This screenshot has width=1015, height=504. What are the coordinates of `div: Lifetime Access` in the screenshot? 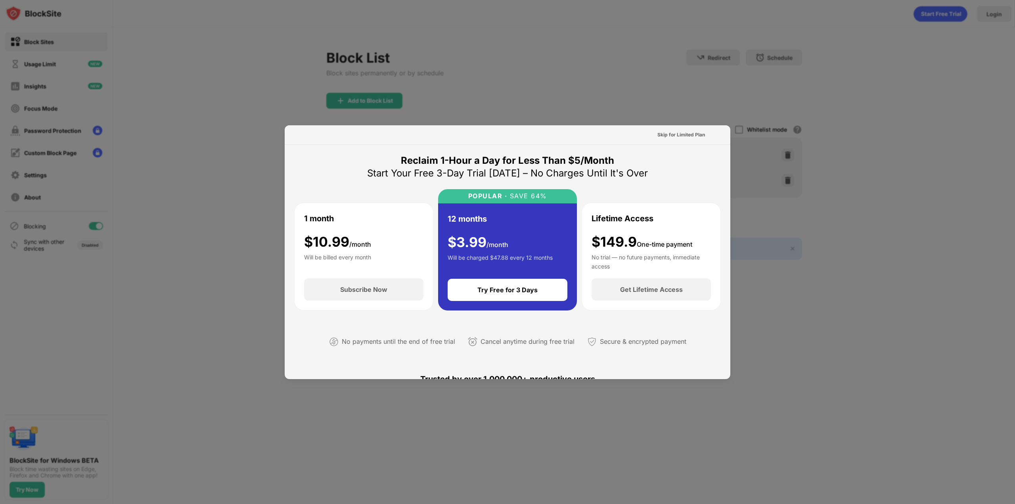 It's located at (622, 218).